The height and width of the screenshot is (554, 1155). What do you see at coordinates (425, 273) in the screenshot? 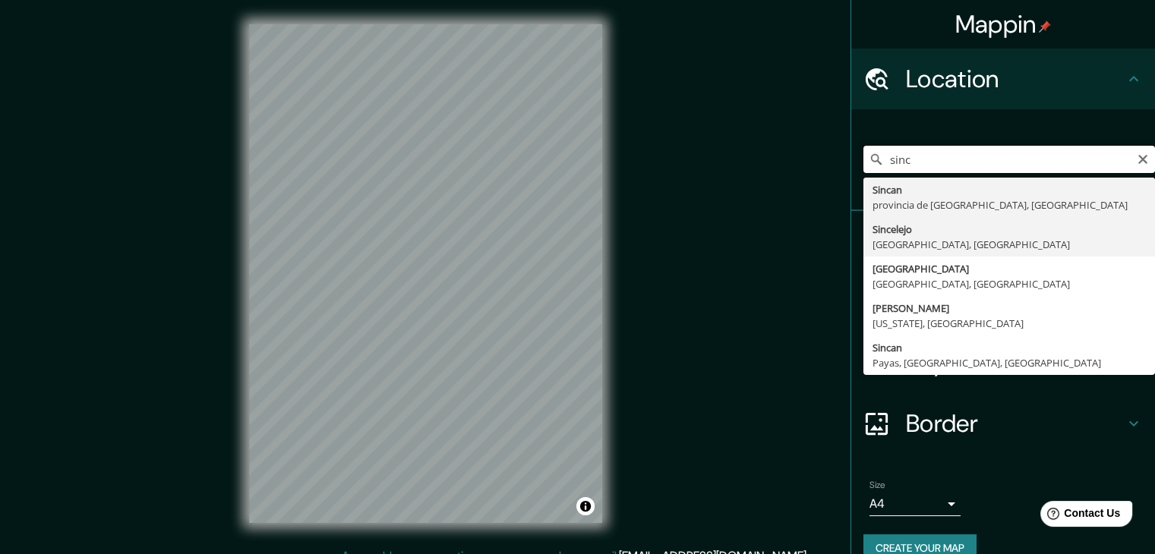
I see `canvas: Map` at bounding box center [425, 273].